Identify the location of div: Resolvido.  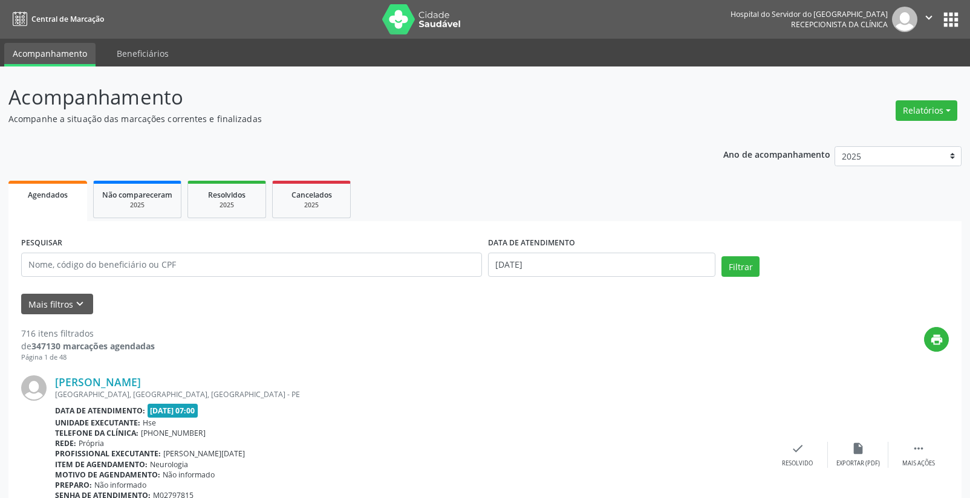
(797, 464).